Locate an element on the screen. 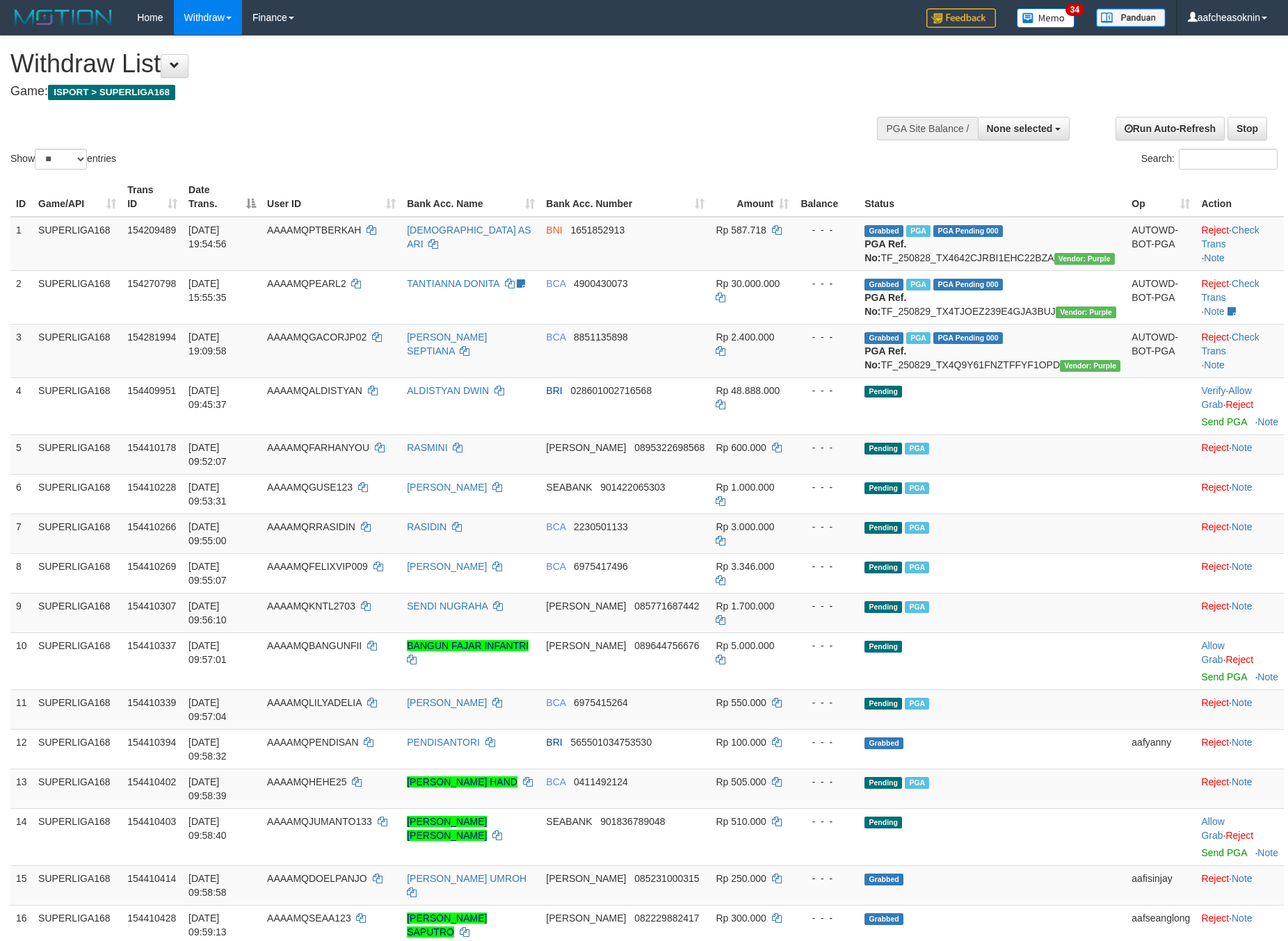 The image size is (1288, 941). th: Bank Acc. Name: activate to sort column ascending is located at coordinates (471, 197).